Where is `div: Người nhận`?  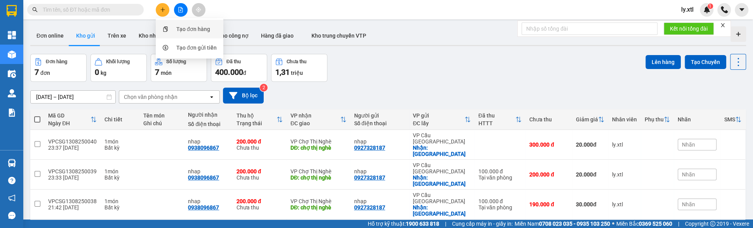 div: Người nhận is located at coordinates (208, 115).